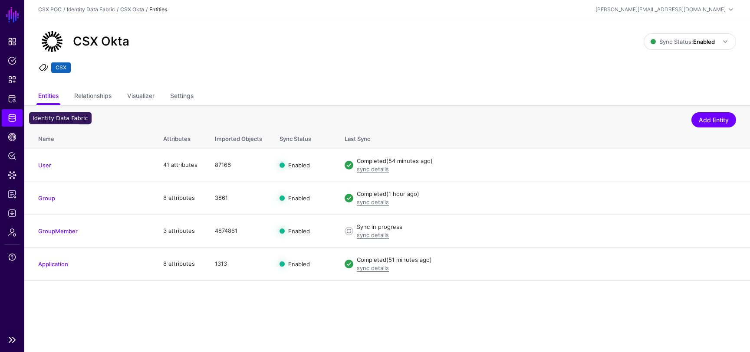  What do you see at coordinates (12, 118) in the screenshot?
I see `span: Identity Data Fabric` at bounding box center [12, 118].